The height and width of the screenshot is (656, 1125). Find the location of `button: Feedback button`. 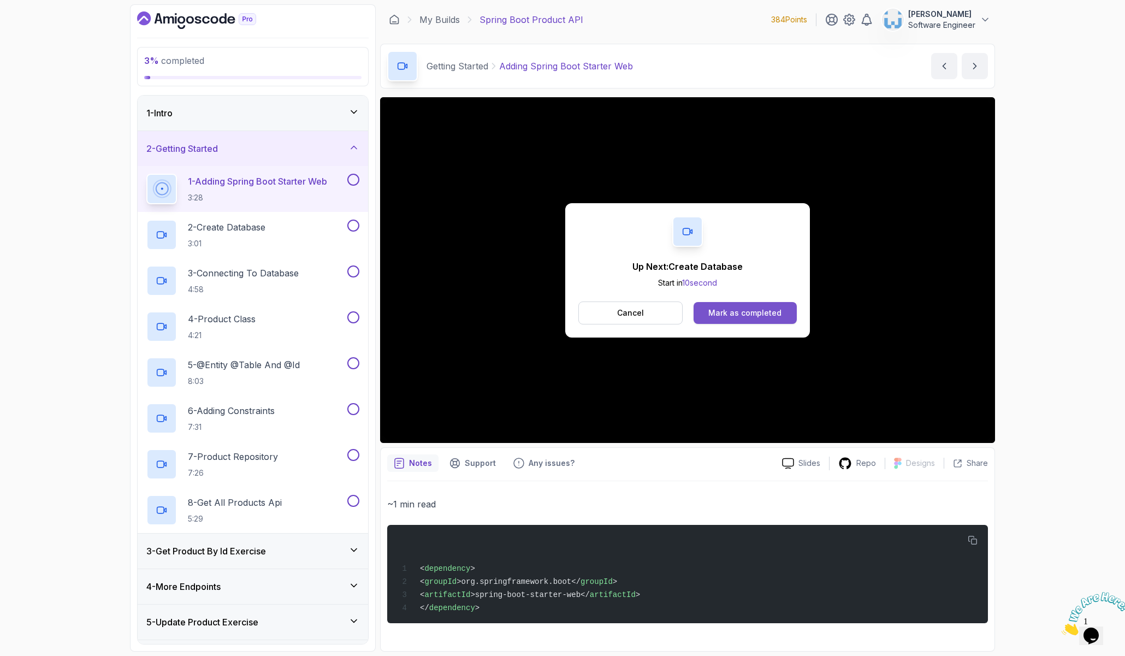

button: Feedback button is located at coordinates (544, 463).